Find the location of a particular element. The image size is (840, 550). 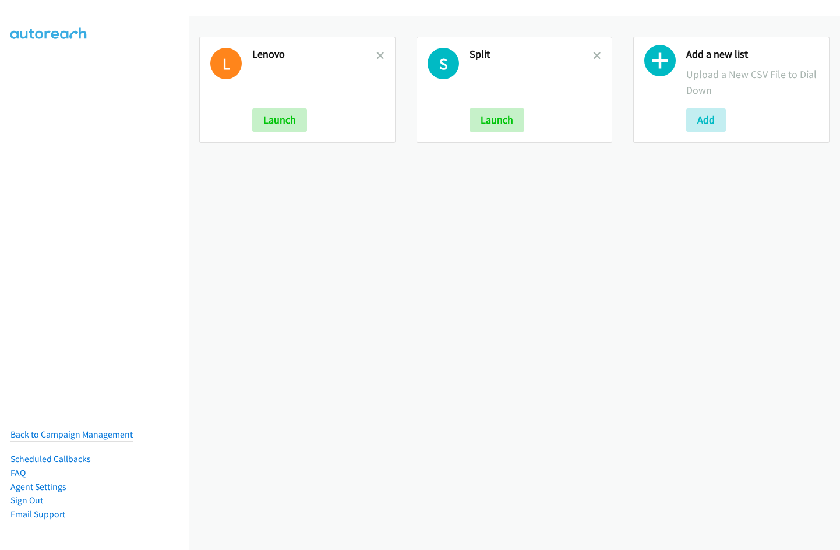

a: Scheduled Callbacks is located at coordinates (51, 459).